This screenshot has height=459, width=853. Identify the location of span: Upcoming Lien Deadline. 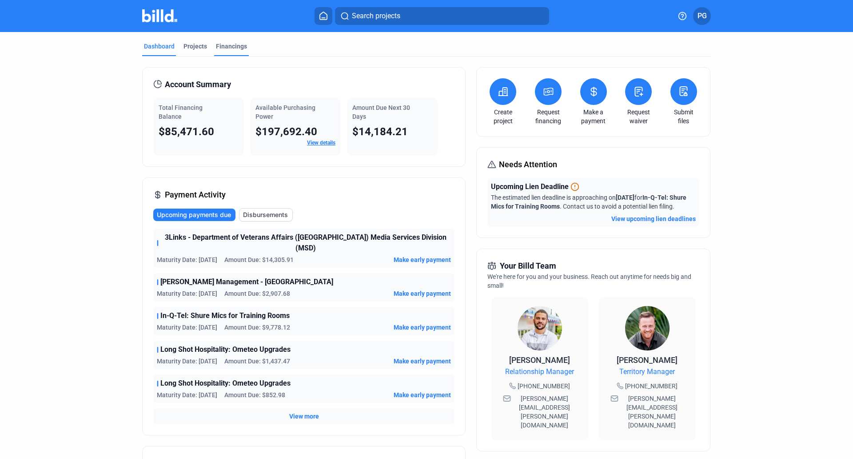
(530, 187).